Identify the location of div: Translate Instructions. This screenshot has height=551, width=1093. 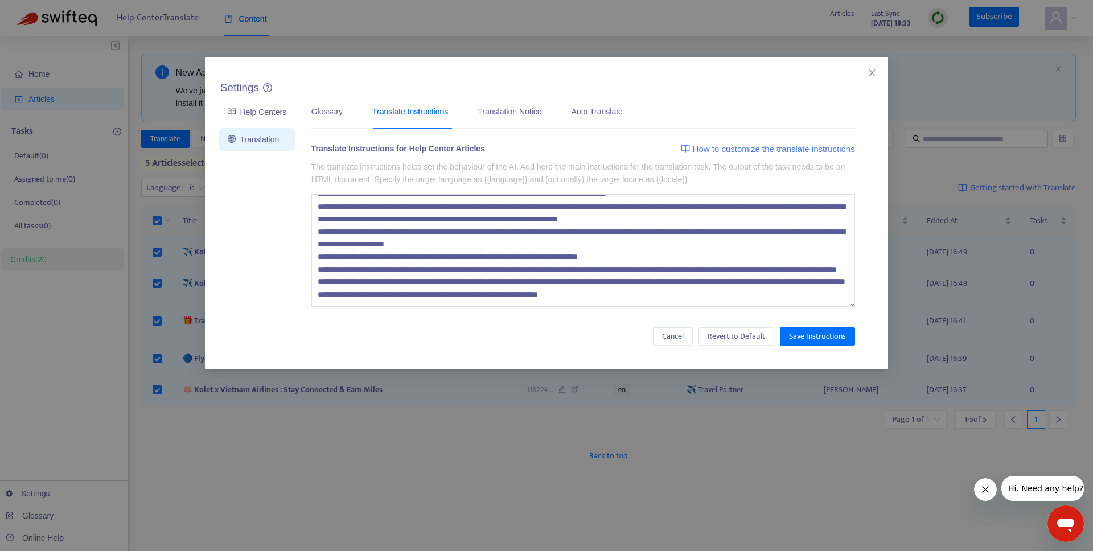
(410, 112).